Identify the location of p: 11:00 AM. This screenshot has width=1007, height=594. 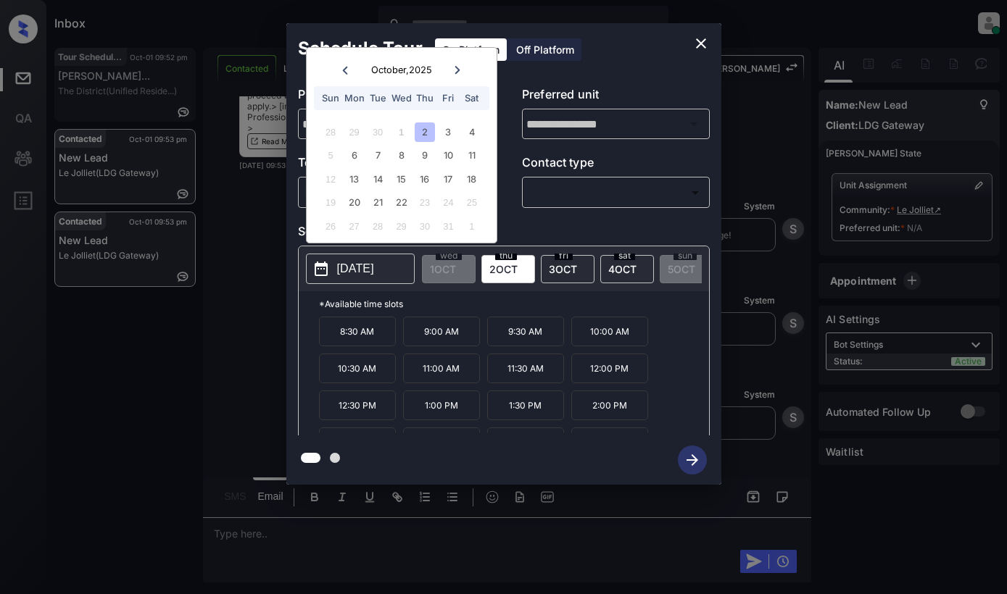
(441, 368).